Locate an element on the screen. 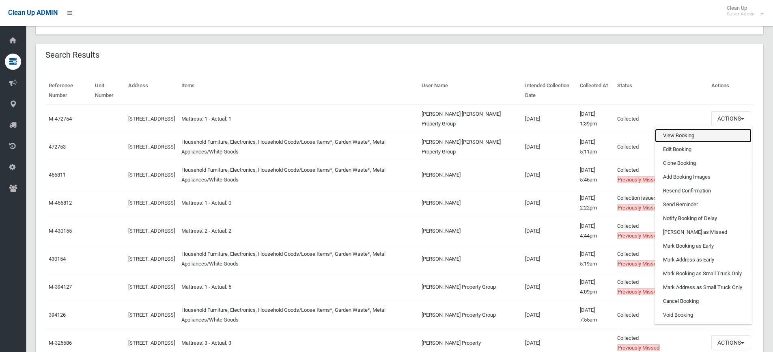 The width and height of the screenshot is (773, 352). a: Clone Booking is located at coordinates (703, 163).